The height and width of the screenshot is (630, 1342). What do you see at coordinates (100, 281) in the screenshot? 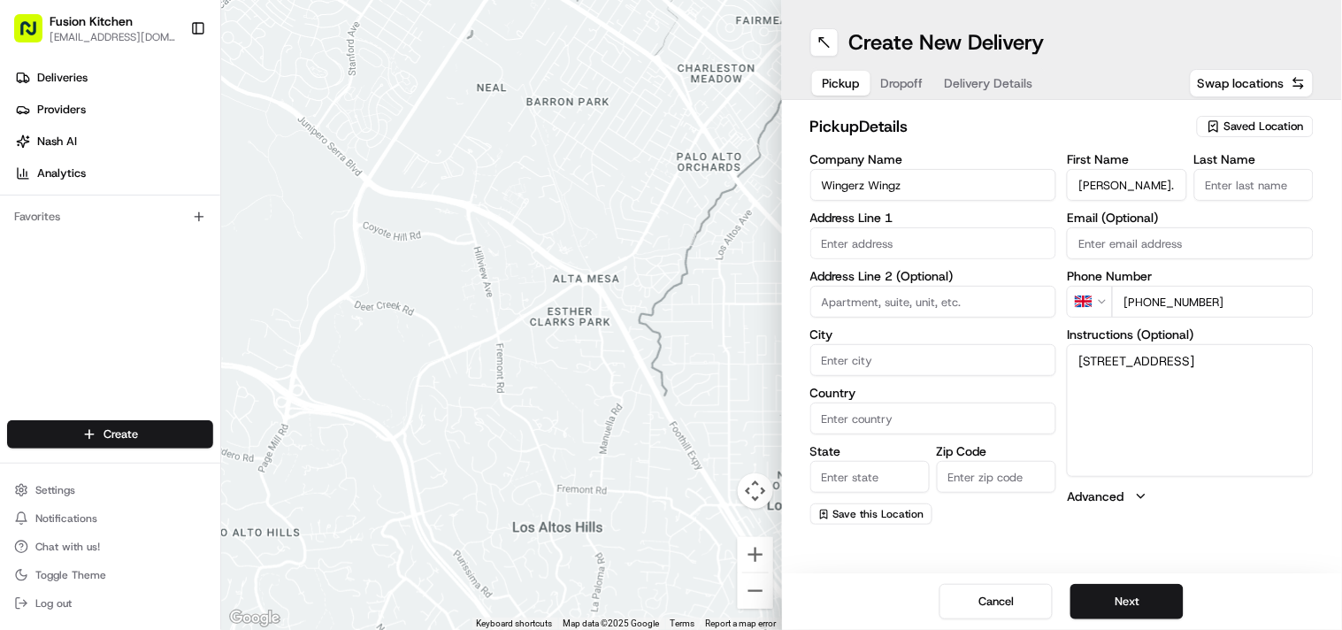
I see `span: Klarizel Pensader` at bounding box center [100, 281].